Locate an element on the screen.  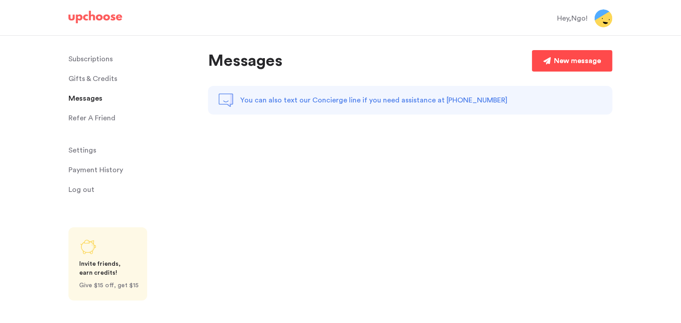
span: Settings is located at coordinates (82, 150).